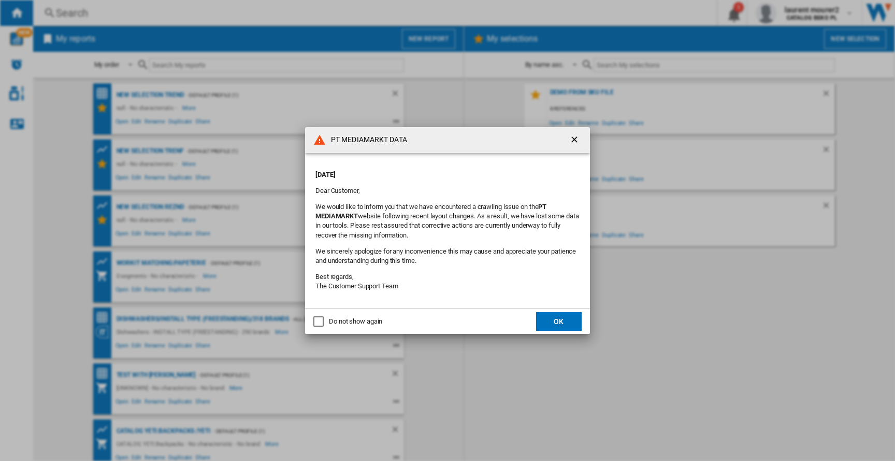  Describe the element at coordinates (448, 221) in the screenshot. I see `p: We would like to inform you that we have encountered a crawling issue on the website following re...` at that location.